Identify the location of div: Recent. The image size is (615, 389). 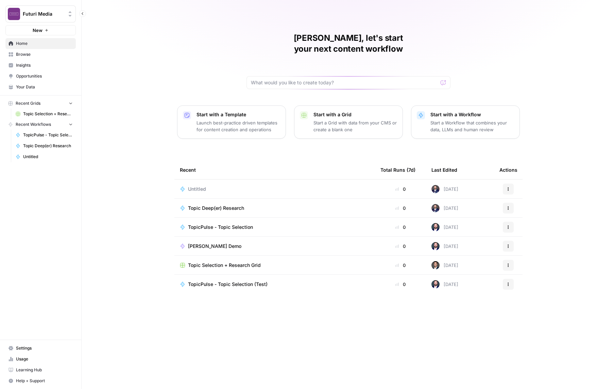
(275, 170).